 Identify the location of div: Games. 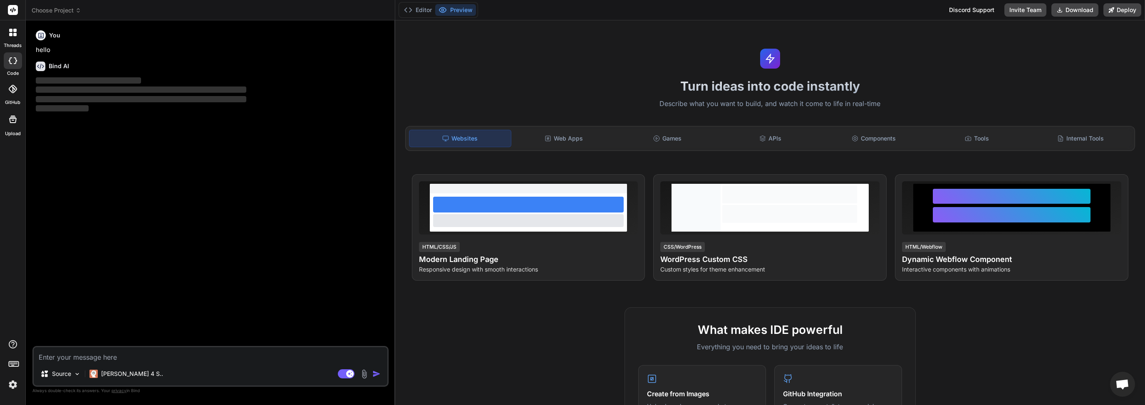
(667, 139).